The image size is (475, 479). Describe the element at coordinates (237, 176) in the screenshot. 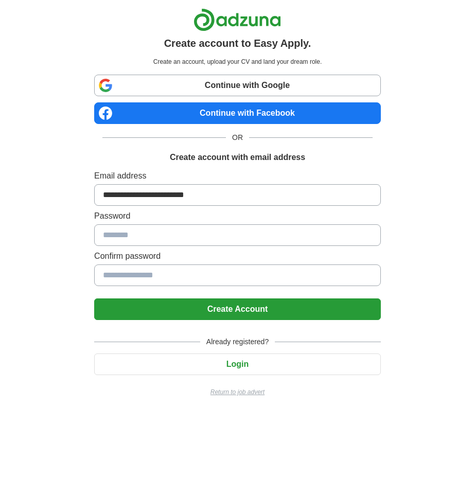

I see `label: Email address` at that location.